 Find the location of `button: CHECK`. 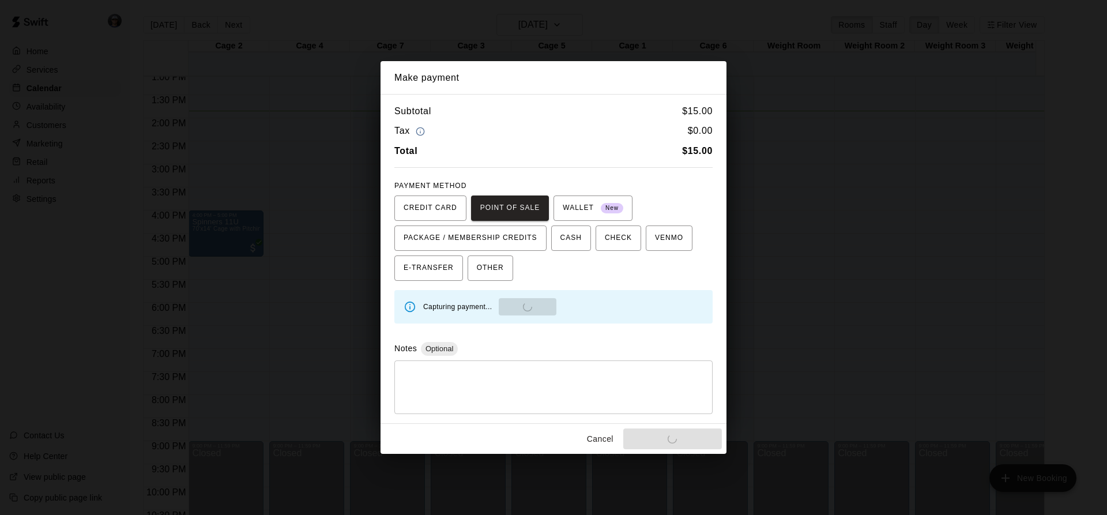

button: CHECK is located at coordinates (618, 238).